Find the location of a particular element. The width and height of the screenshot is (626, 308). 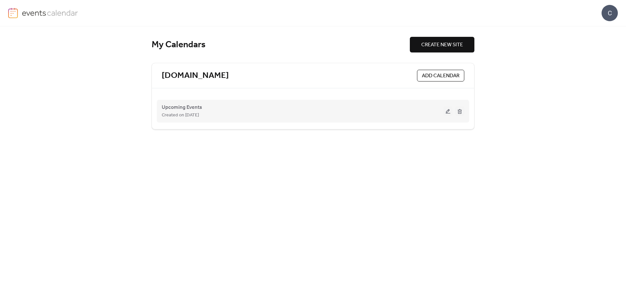

div: My Calendars is located at coordinates (281, 45).